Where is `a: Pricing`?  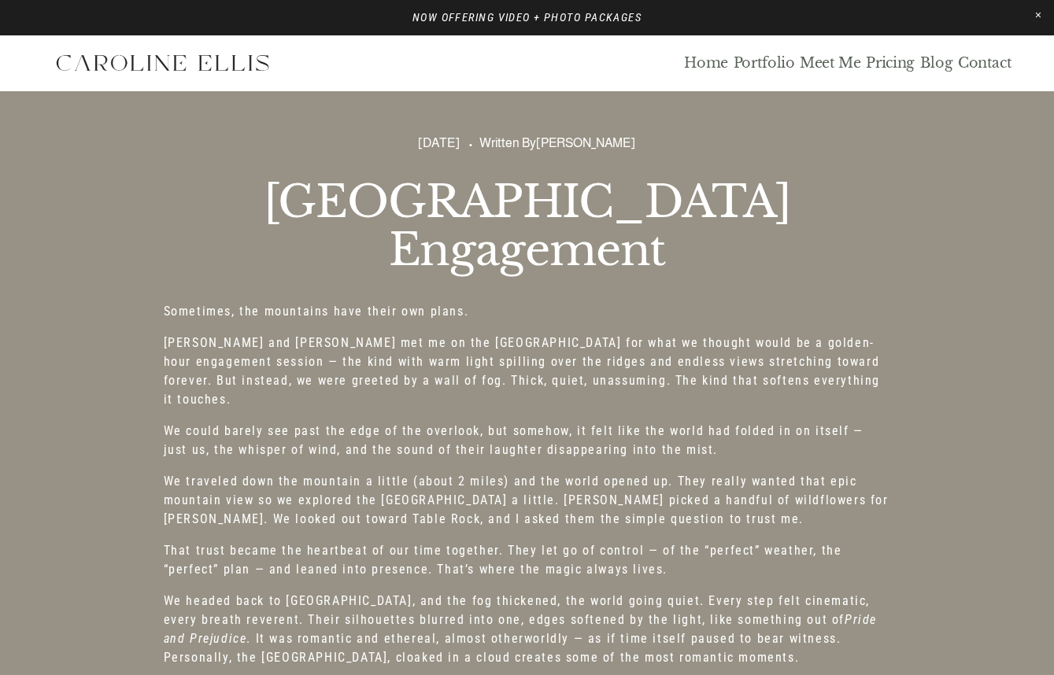
a: Pricing is located at coordinates (890, 63).